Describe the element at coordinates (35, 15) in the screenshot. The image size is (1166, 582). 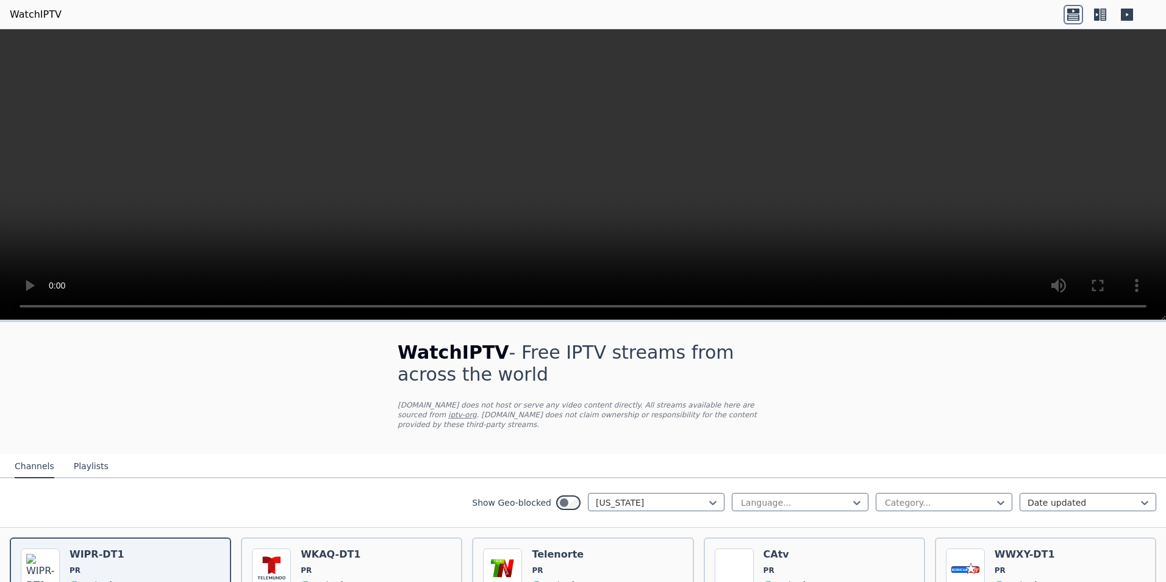
I see `a: WatchIPTV` at that location.